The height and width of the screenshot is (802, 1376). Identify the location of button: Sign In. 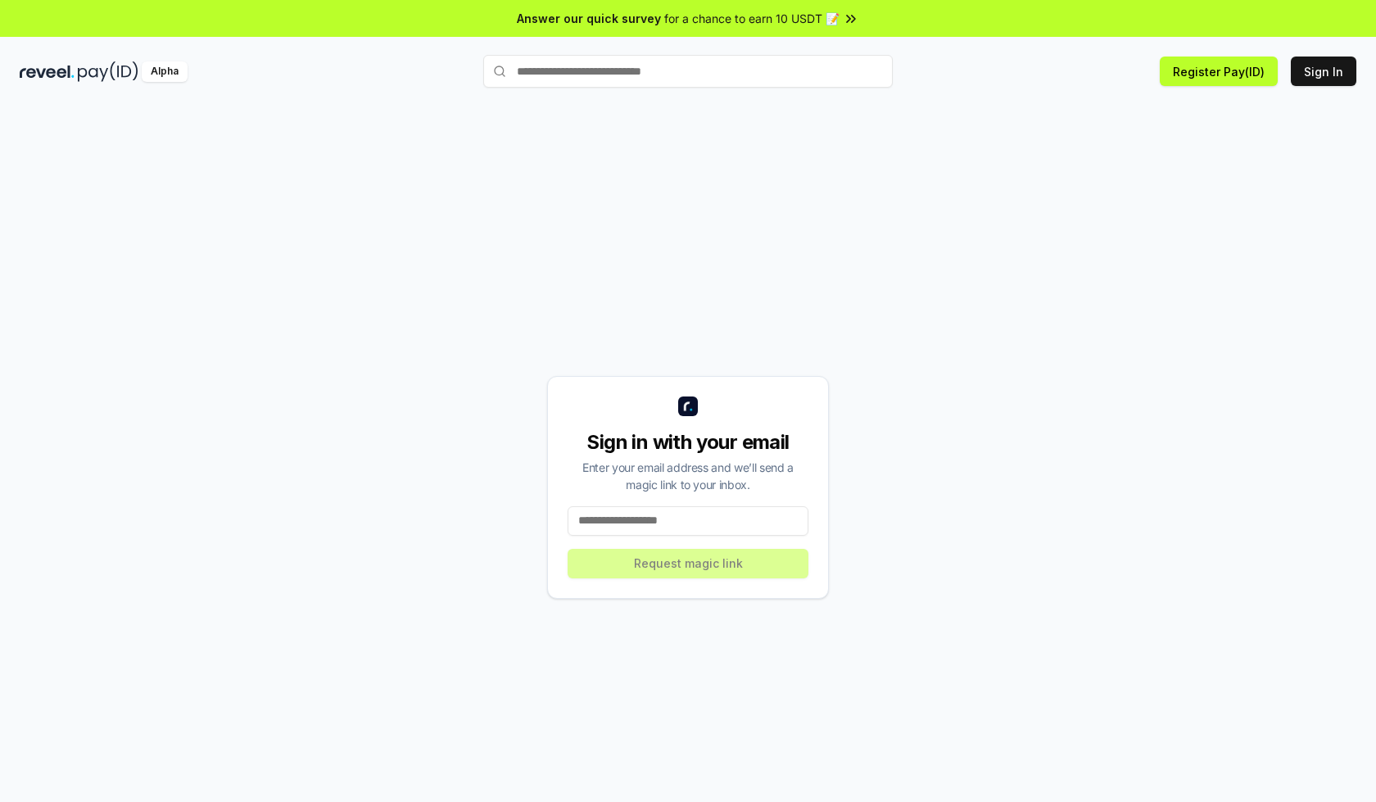
(1324, 71).